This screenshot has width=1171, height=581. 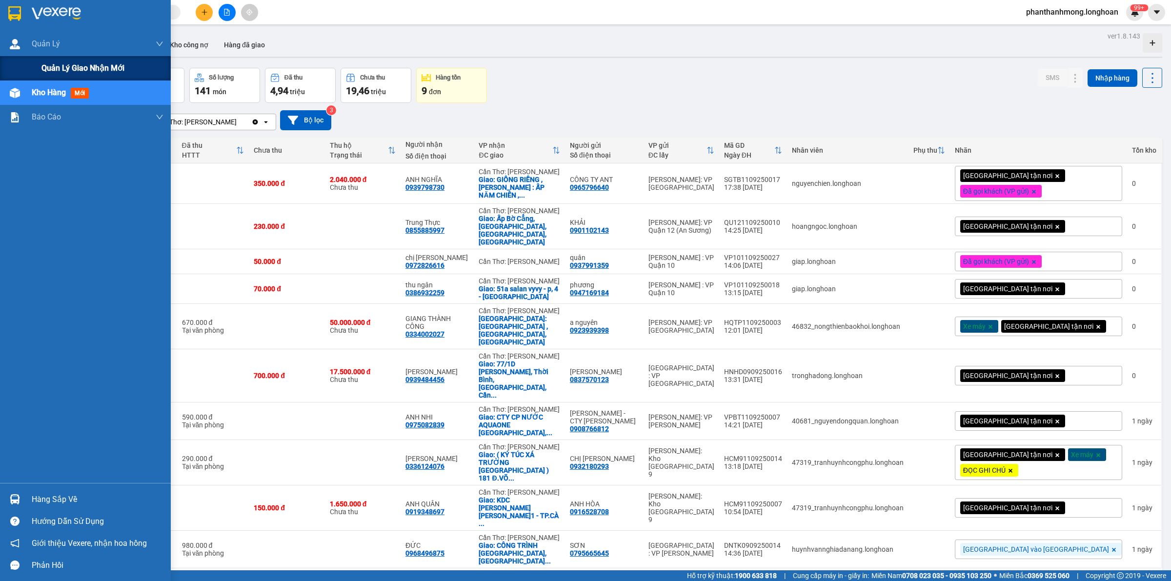 What do you see at coordinates (358, 155) in the screenshot?
I see `div: Trạng thái` at bounding box center [358, 155].